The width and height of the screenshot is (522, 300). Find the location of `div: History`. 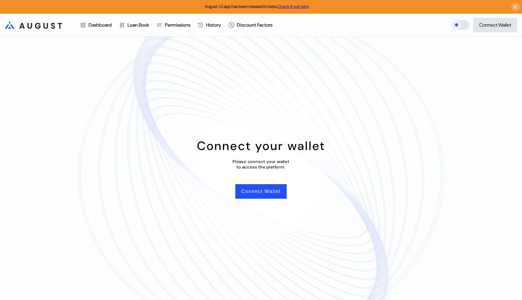

div: History is located at coordinates (214, 25).